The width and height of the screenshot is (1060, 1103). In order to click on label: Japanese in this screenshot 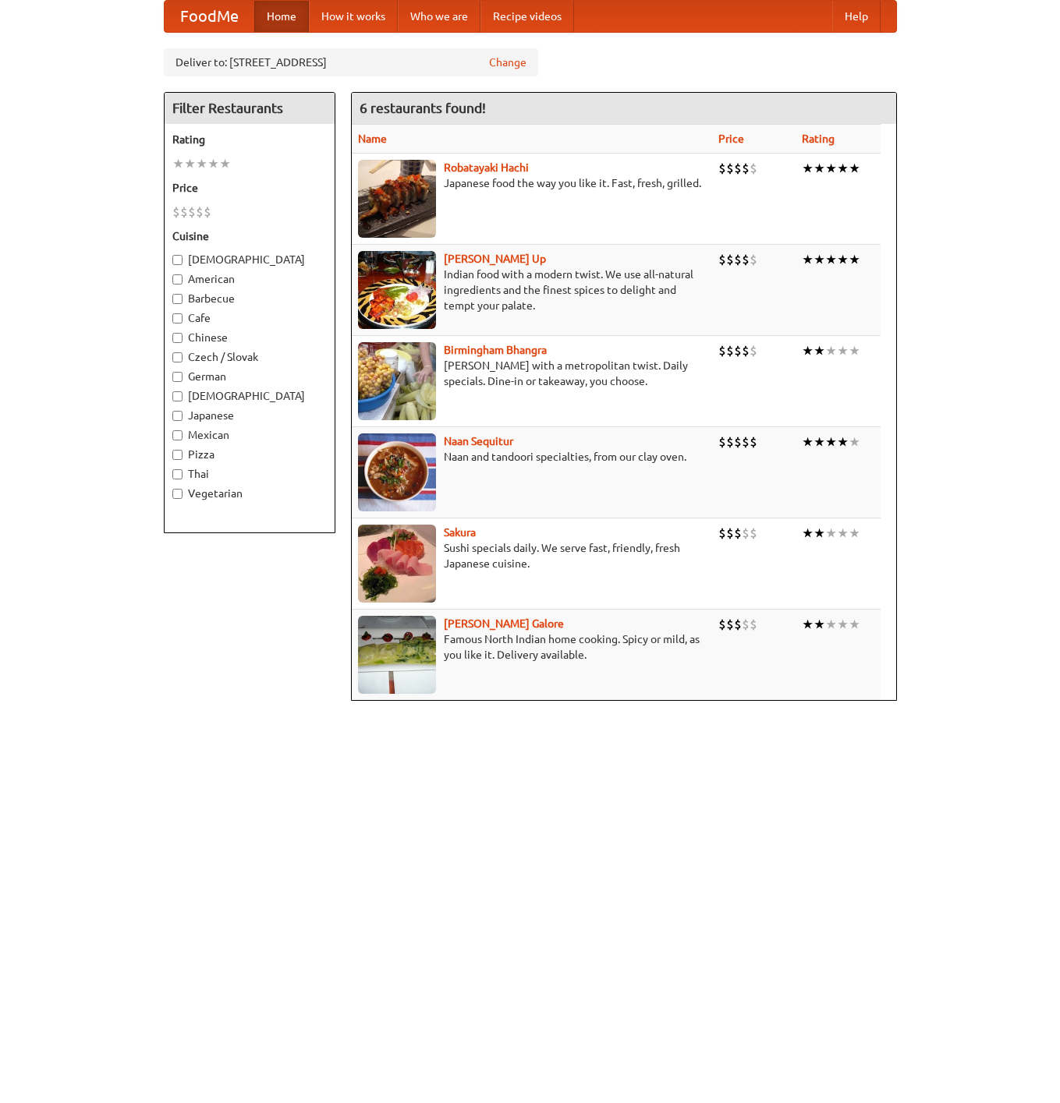, I will do `click(249, 416)`.